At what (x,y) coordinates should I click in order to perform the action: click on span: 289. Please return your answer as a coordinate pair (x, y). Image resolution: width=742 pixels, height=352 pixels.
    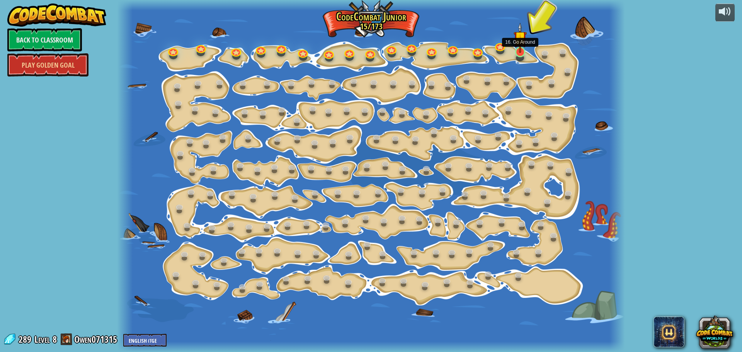
    Looking at the image, I should click on (26, 339).